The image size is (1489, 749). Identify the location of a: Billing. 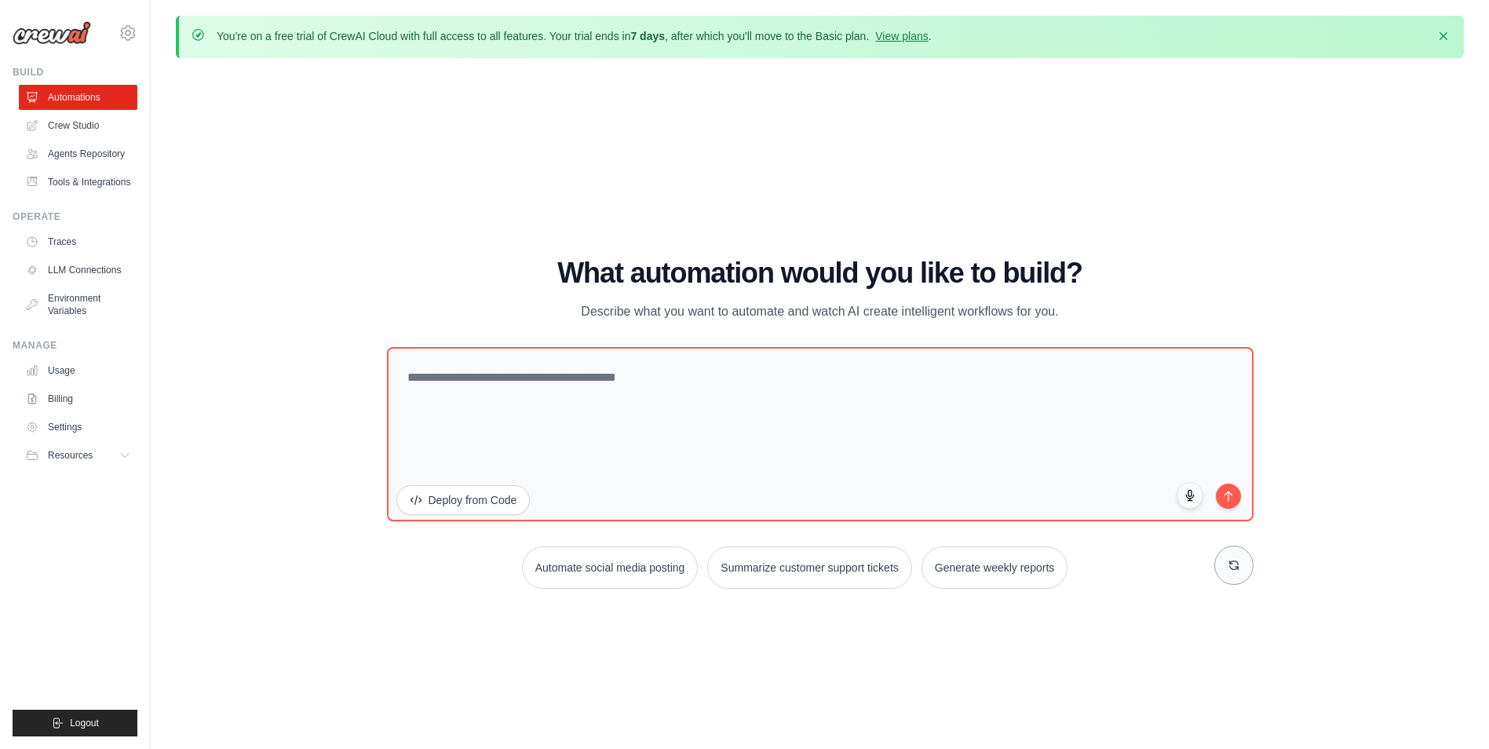
(78, 399).